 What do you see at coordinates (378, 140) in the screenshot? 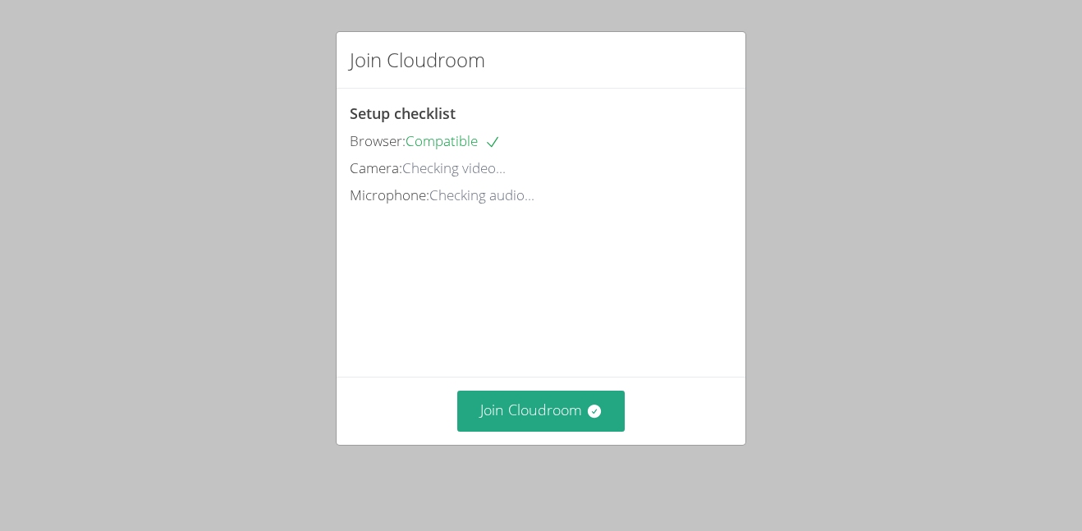
I see `span: Browser:` at bounding box center [378, 140].